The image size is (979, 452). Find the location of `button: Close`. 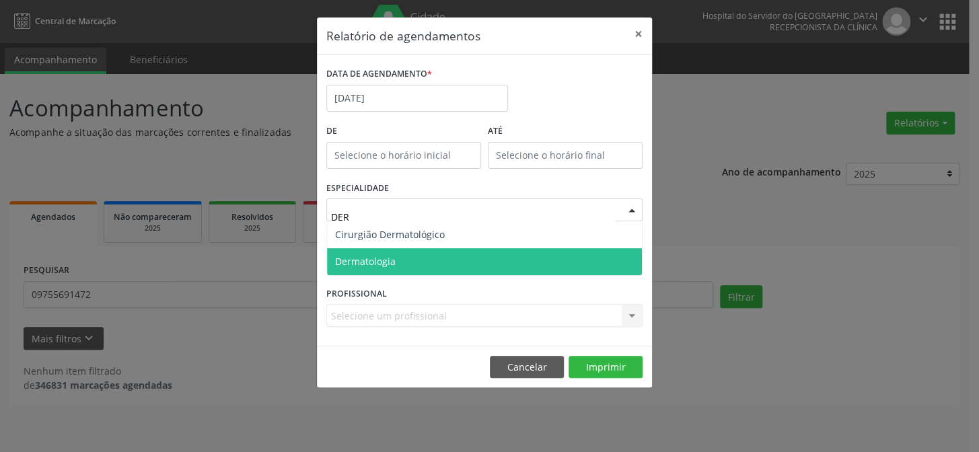

button: Close is located at coordinates (639, 34).